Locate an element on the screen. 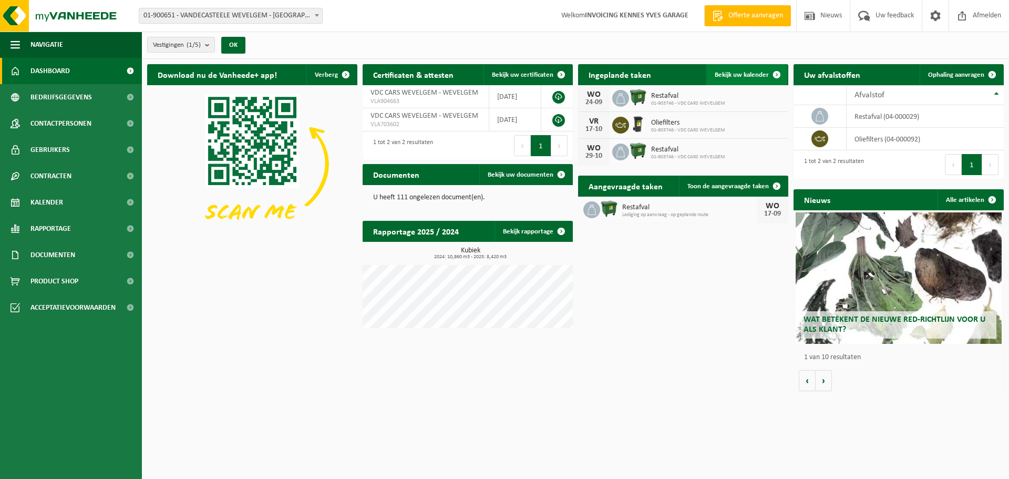 The height and width of the screenshot is (479, 1009). span: Lediging op aanvraag - op geplande route is located at coordinates (690, 215).